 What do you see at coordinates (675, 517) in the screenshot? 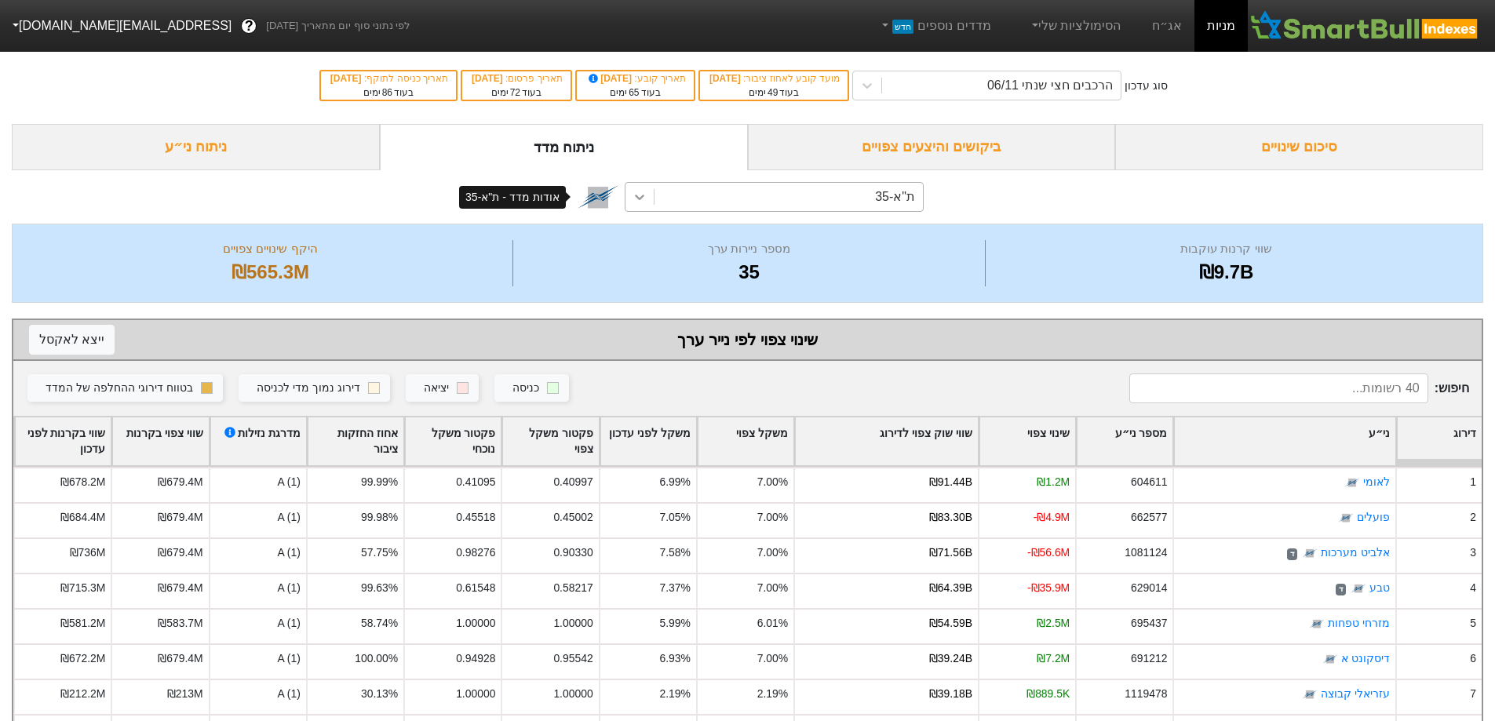
I see `div: 7.05%` at bounding box center [675, 517].